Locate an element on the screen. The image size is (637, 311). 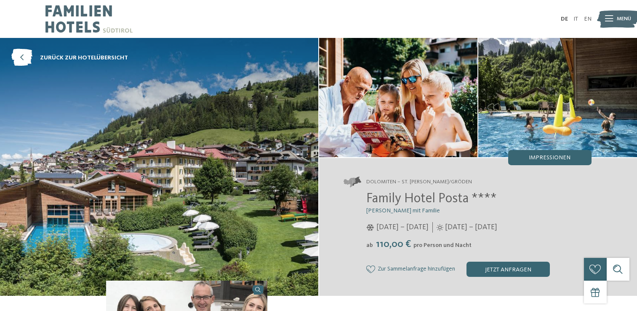
span: Impressionen is located at coordinates (550, 158).